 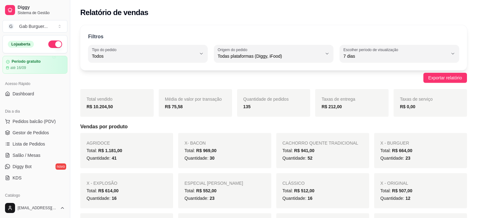 What do you see at coordinates (247, 107) in the screenshot?
I see `strong: 135` at bounding box center [247, 107].